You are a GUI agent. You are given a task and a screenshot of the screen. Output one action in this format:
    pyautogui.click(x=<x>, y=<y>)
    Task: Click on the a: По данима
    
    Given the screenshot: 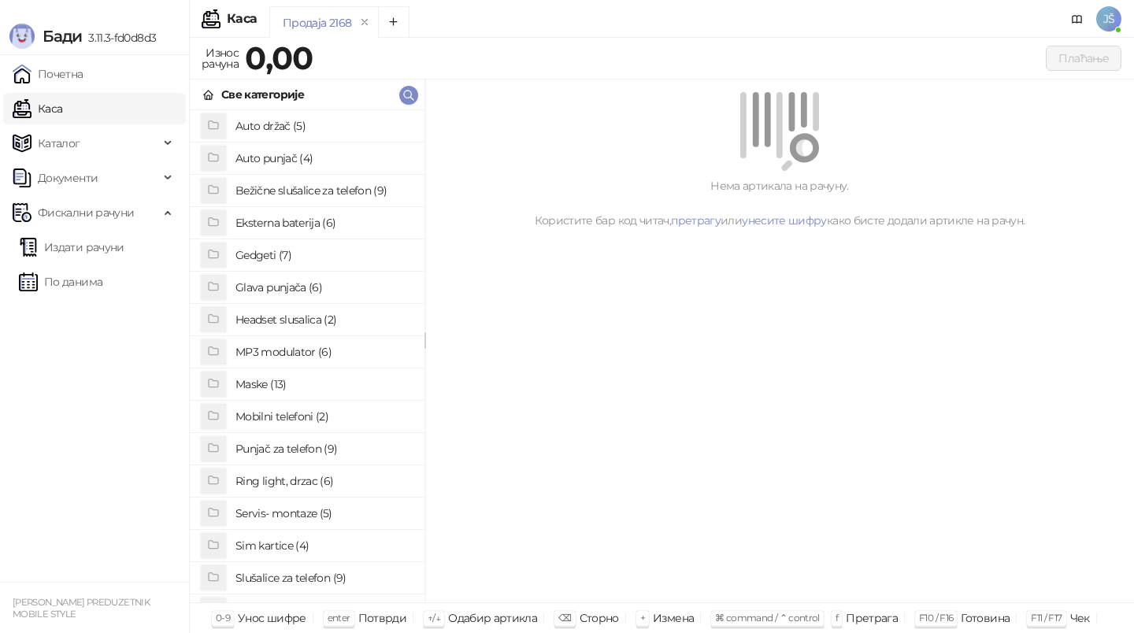 What is the action you would take?
    pyautogui.click(x=61, y=282)
    